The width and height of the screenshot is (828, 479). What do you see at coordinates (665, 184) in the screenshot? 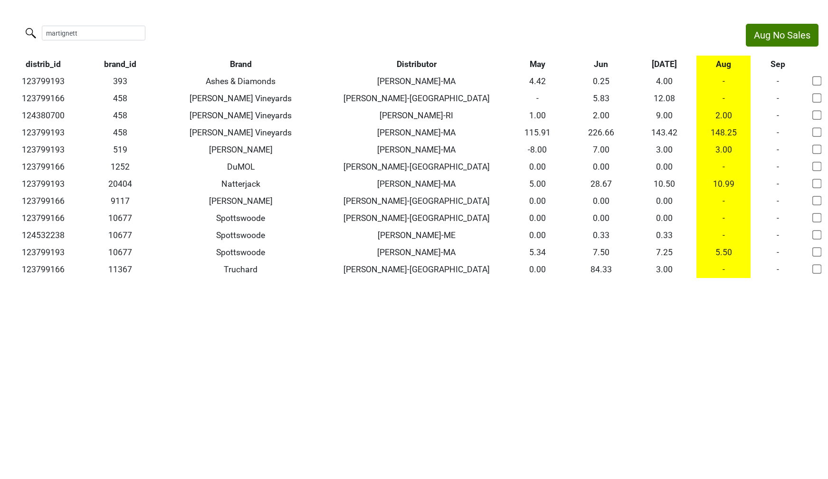
I see `td: 10.50` at bounding box center [665, 184].